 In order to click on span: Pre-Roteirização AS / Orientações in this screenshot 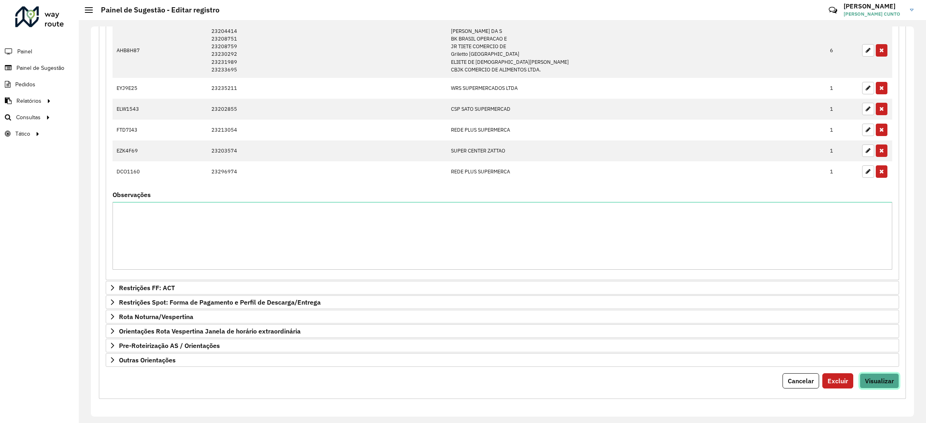, I will do `click(169, 346)`.